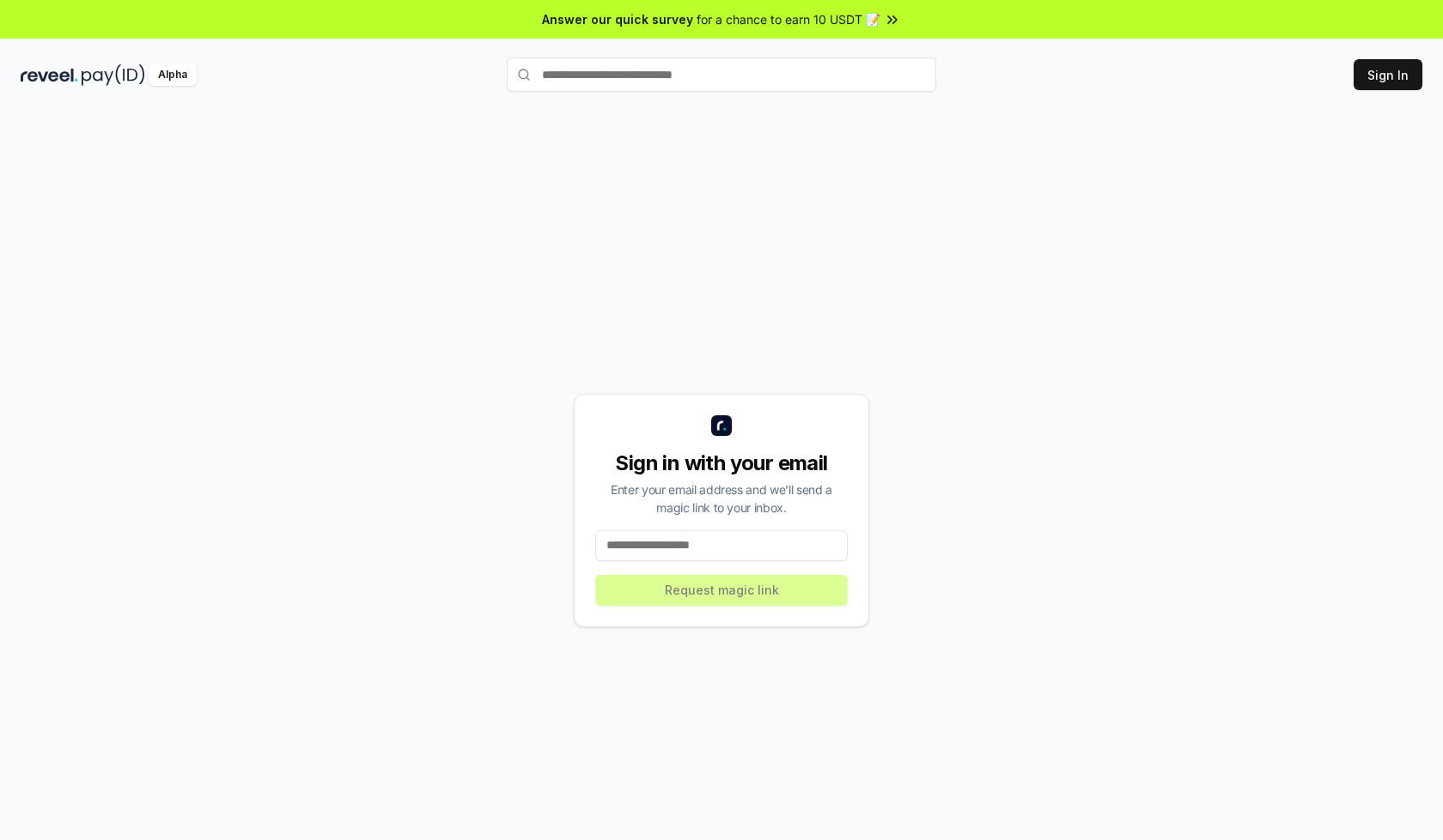 Image resolution: width=1443 pixels, height=840 pixels. I want to click on div: Sign in with your email, so click(721, 463).